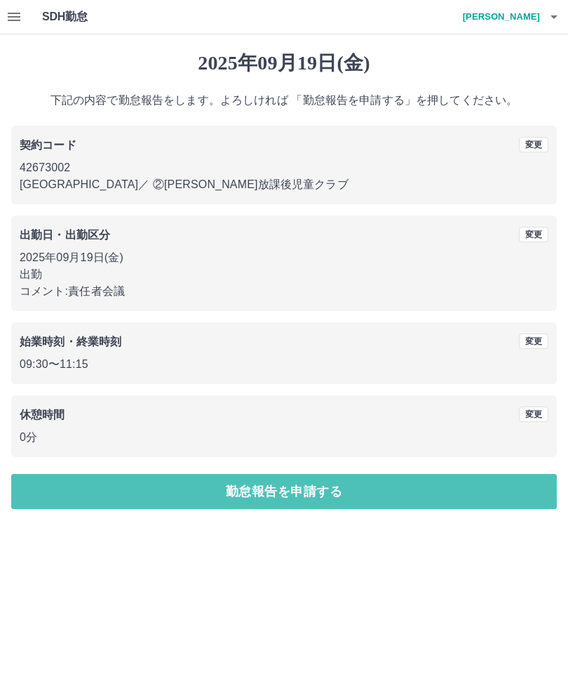 Image resolution: width=568 pixels, height=686 pixels. What do you see at coordinates (284, 364) in the screenshot?
I see `p: 09:30 〜 11:15` at bounding box center [284, 364].